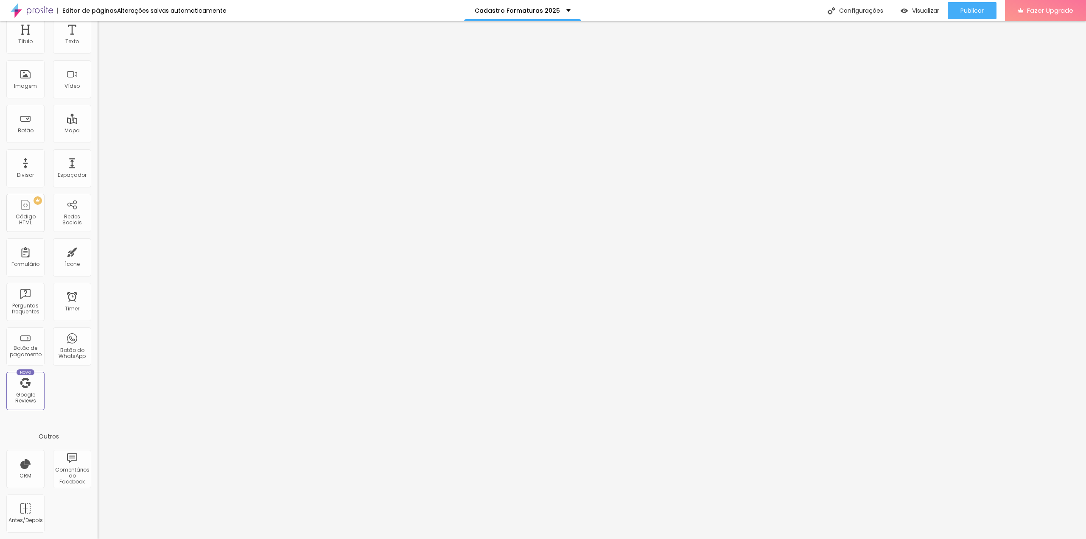 This screenshot has height=539, width=1086. What do you see at coordinates (72, 175) in the screenshot?
I see `div: Espaçador` at bounding box center [72, 175].